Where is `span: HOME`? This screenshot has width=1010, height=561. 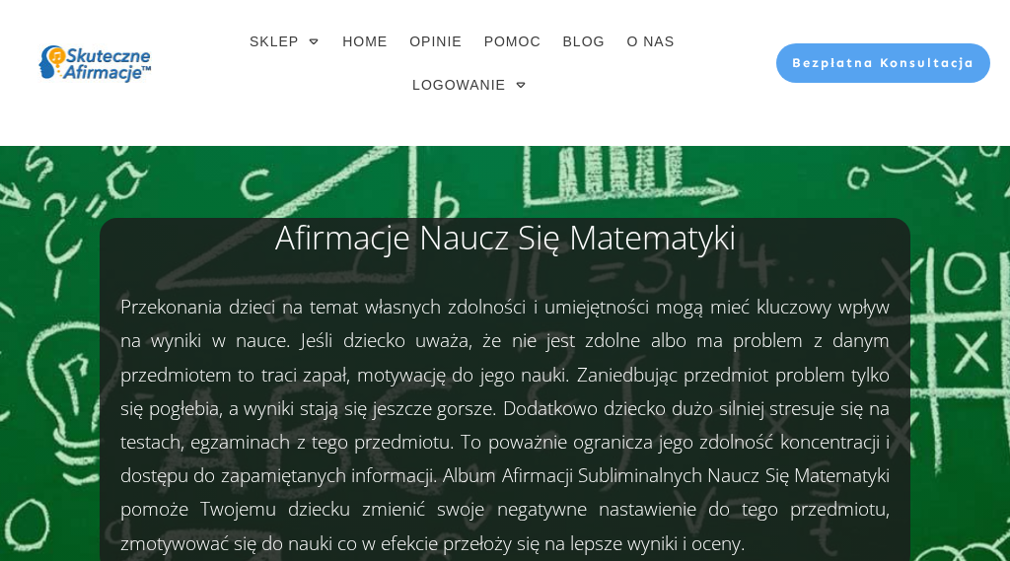
span: HOME is located at coordinates (365, 41).